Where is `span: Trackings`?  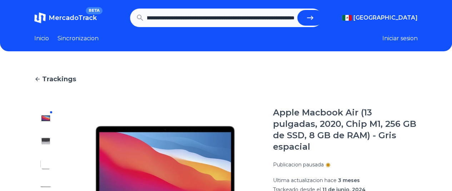
span: Trackings is located at coordinates (59, 79).